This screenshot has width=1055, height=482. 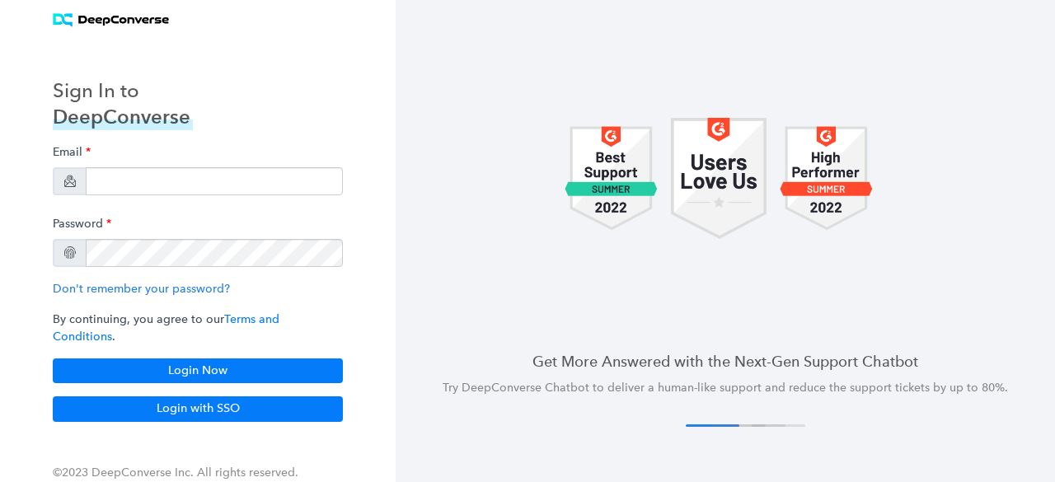 What do you see at coordinates (198, 409) in the screenshot?
I see `button: Login with SSO` at bounding box center [198, 409].